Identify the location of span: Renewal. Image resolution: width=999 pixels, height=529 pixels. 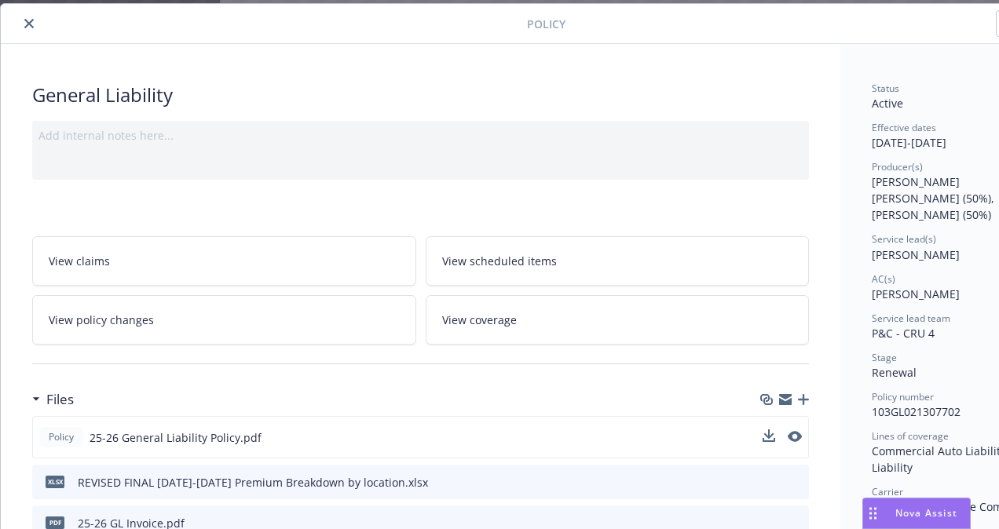
(894, 372).